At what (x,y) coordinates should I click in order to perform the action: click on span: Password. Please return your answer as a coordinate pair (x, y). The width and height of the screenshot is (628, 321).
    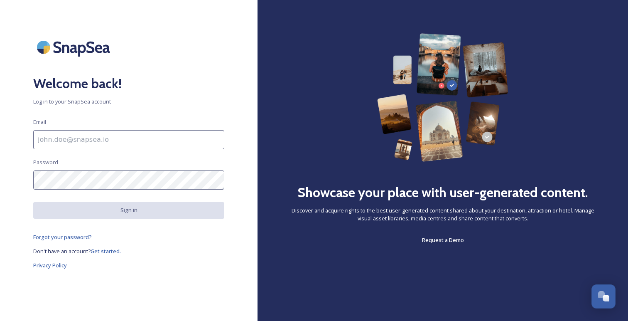
    Looking at the image, I should click on (46, 162).